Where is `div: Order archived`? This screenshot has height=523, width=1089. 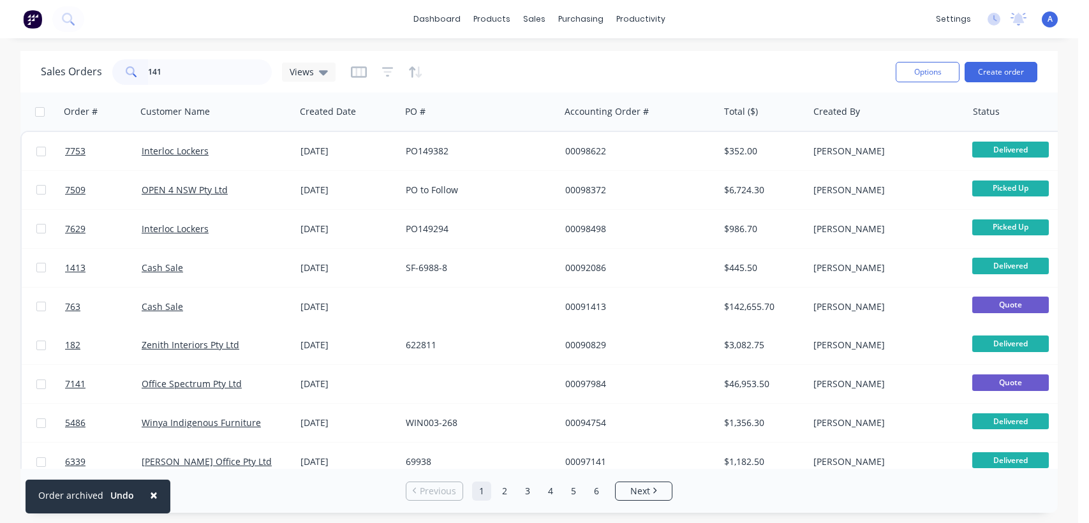 div: Order archived is located at coordinates (71, 495).